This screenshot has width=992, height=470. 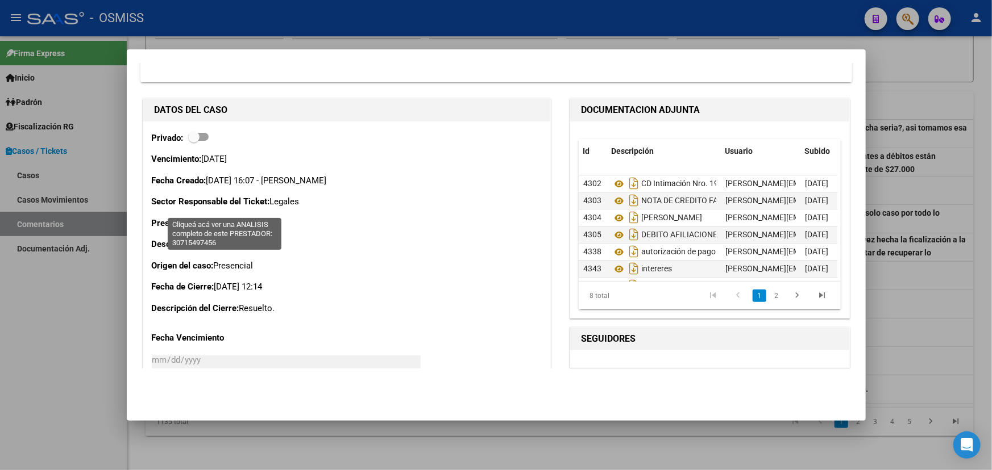 I want to click on div: 4338, so click(x=593, y=252).